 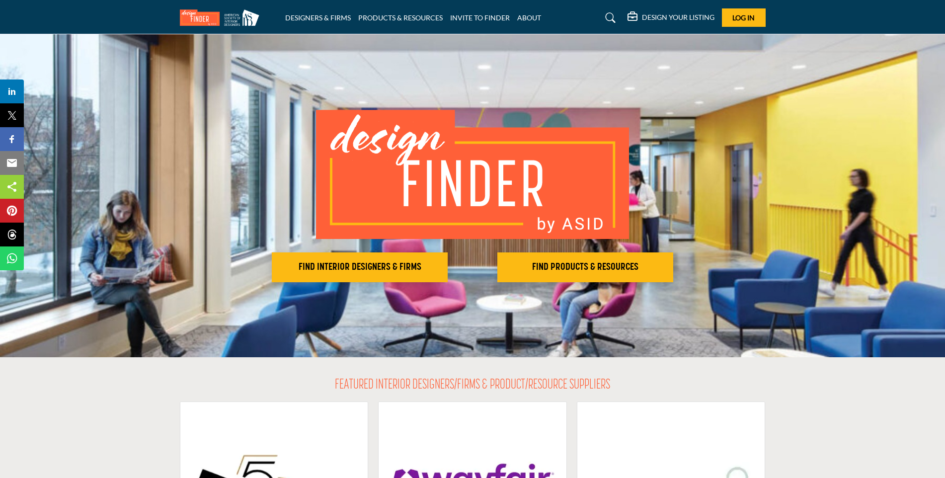 I want to click on h2: FEATURED INTERIOR DESIGNERS/FIRMS & PRODUCT/RESOURCE SUPPLIERS, so click(x=472, y=385).